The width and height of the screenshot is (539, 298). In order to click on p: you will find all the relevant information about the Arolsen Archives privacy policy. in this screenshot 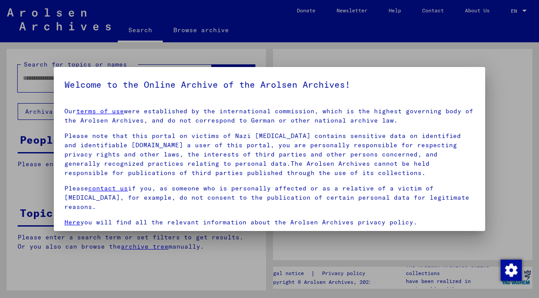, I will do `click(270, 222)`.